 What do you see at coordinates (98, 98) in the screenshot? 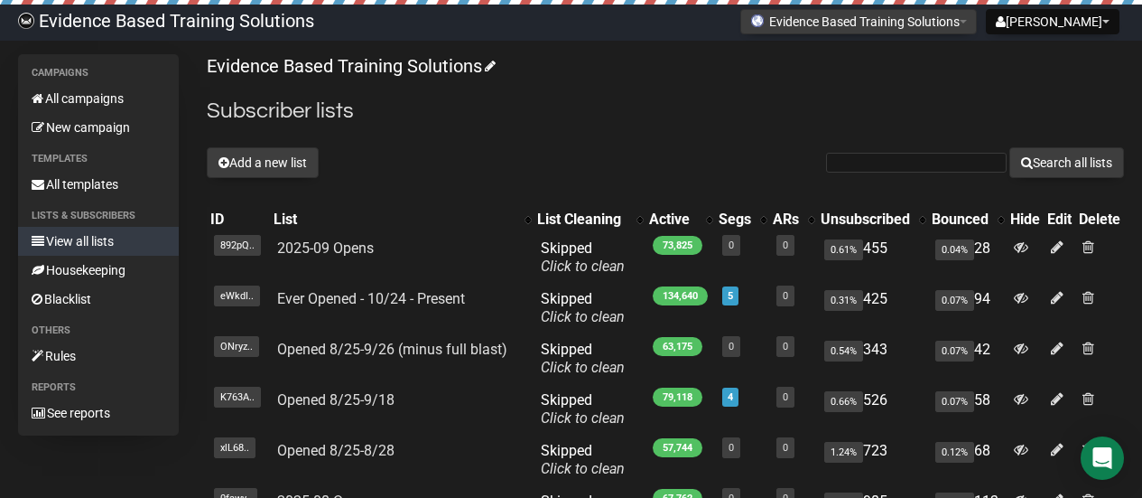
I see `a: All campaigns` at bounding box center [98, 98].